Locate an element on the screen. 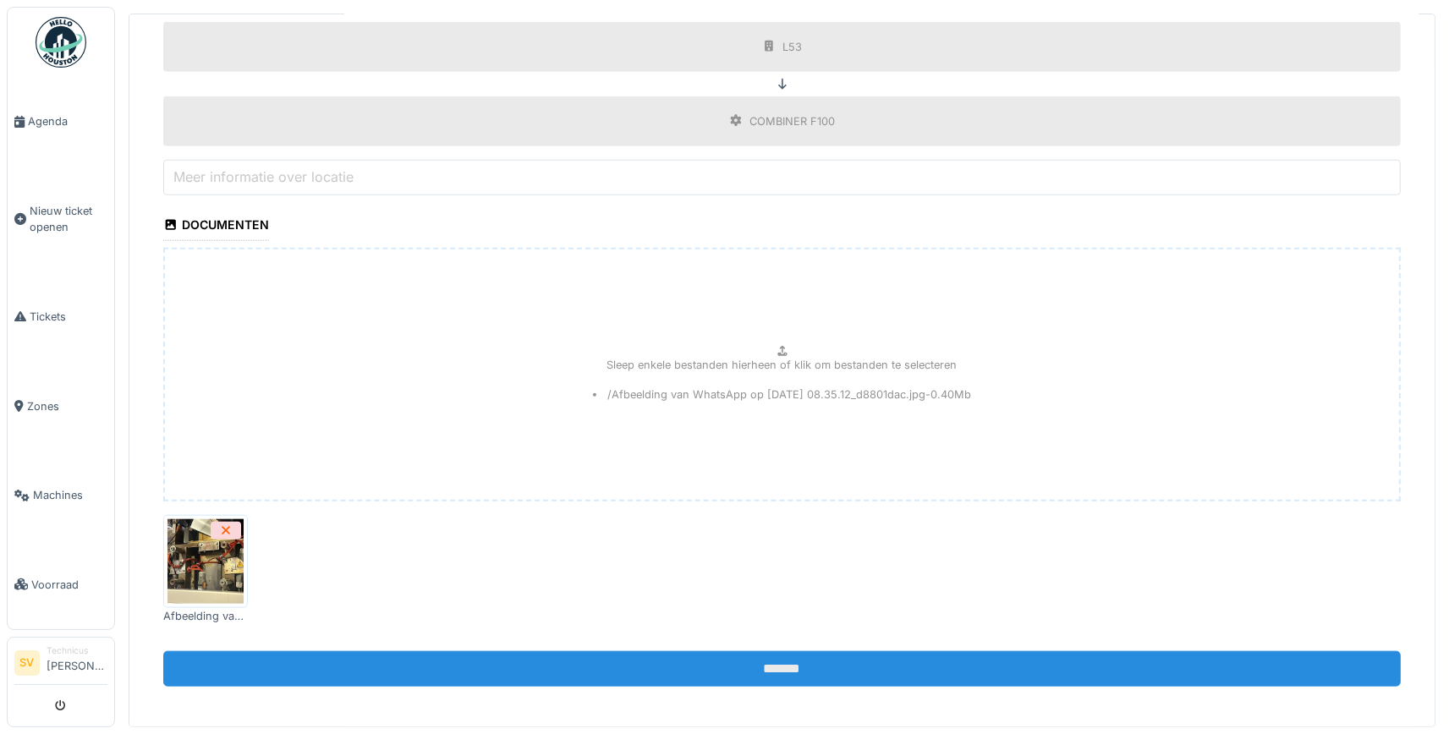 The height and width of the screenshot is (734, 1449). img: i7onzcqa4soixmhh2gzpu5nwkkm8 is located at coordinates (206, 562).